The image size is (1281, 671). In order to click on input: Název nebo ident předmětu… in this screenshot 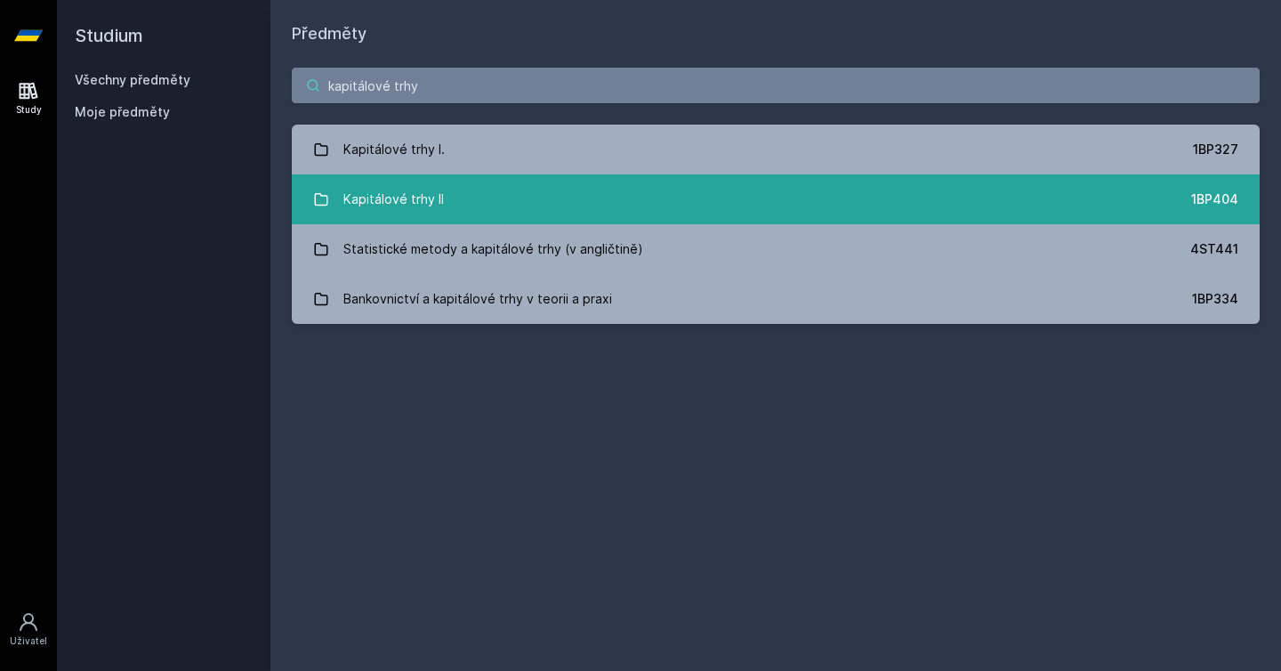, I will do `click(776, 85)`.